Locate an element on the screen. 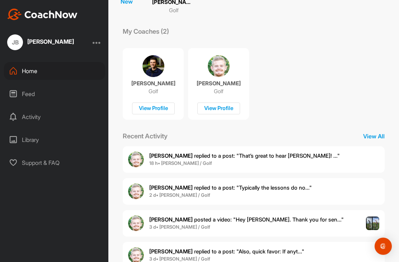 Image resolution: width=399 pixels, height=262 pixels. img: post image is located at coordinates (373, 223).